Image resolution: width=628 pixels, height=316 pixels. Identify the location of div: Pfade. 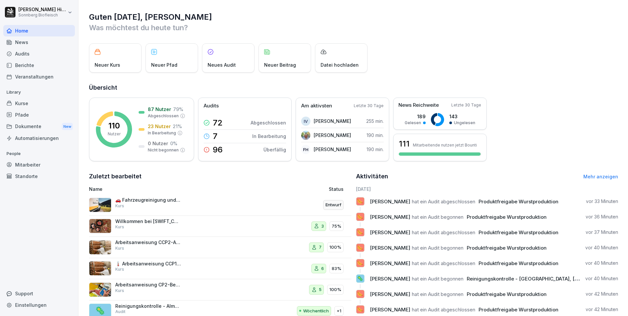
(39, 115).